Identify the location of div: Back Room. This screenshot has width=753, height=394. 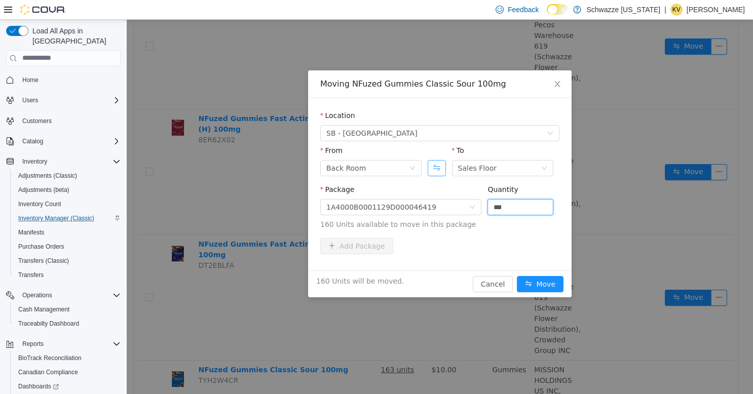
(219, 148).